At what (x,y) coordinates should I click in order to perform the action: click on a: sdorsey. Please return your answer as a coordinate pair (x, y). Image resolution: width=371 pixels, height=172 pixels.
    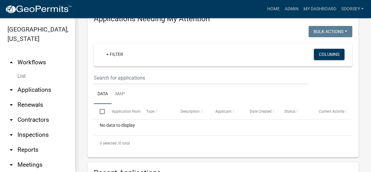
    Looking at the image, I should click on (353, 9).